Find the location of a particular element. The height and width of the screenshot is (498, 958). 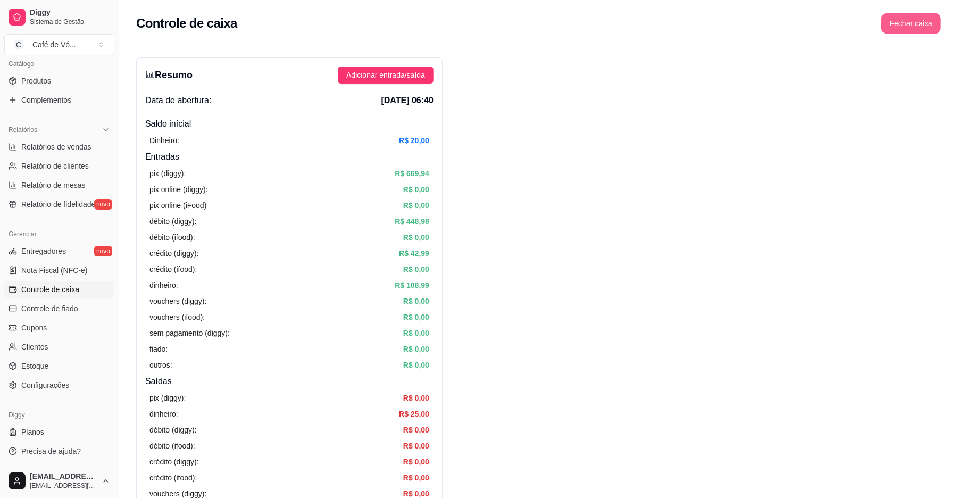

h2: Controle de caixa is located at coordinates (187, 23).